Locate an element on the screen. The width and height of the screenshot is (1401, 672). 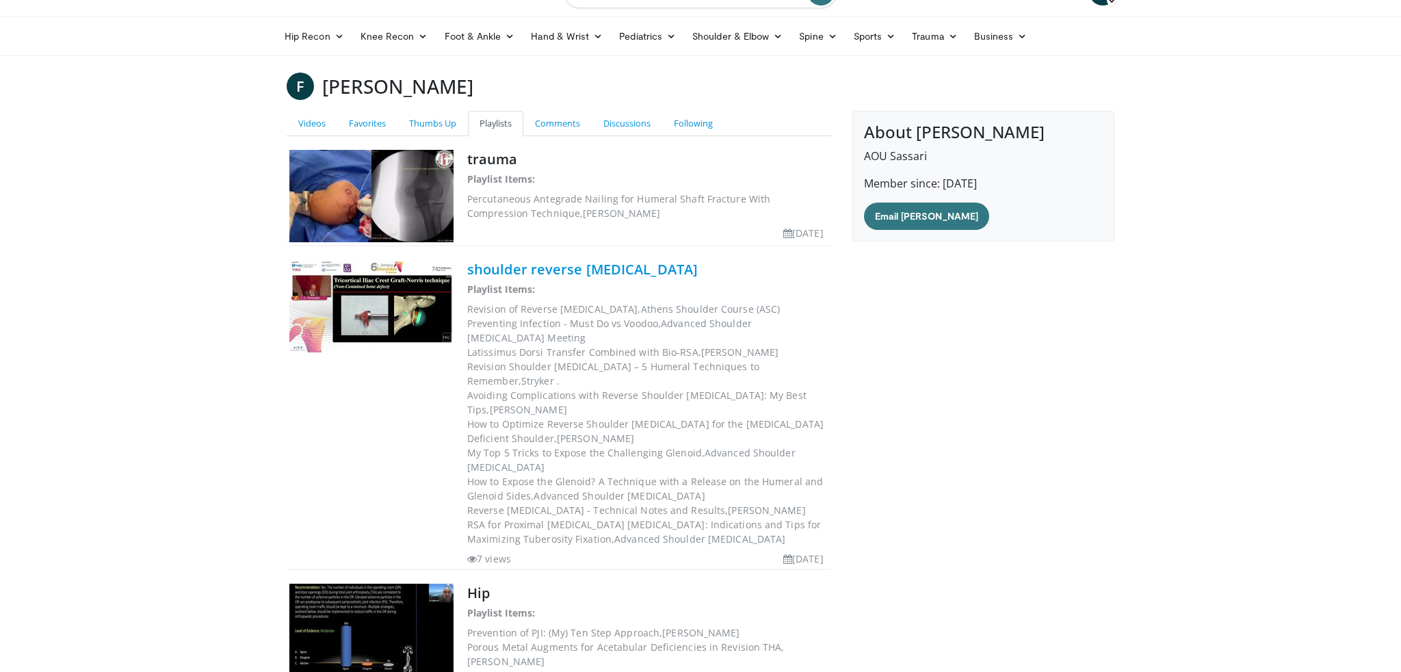
p: AOU Sassari is located at coordinates (983, 156).